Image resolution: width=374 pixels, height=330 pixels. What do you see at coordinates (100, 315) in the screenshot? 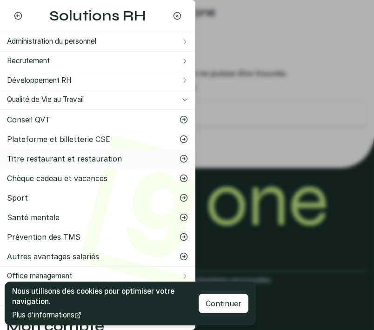
I see `a: Plus d'informations` at bounding box center [100, 315].